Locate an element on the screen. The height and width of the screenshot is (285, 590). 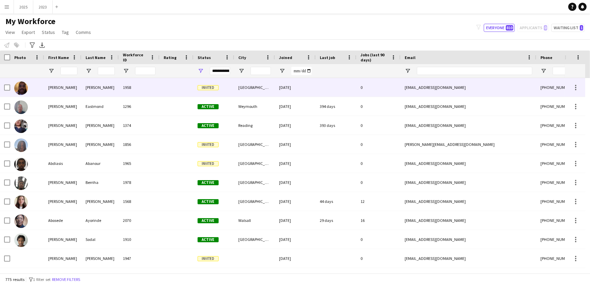
span: 1 filter set is located at coordinates (42, 279).